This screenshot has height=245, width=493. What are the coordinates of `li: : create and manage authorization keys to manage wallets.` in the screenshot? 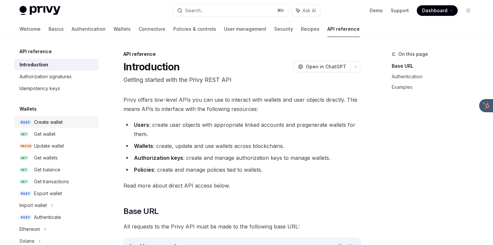 It's located at (242, 158).